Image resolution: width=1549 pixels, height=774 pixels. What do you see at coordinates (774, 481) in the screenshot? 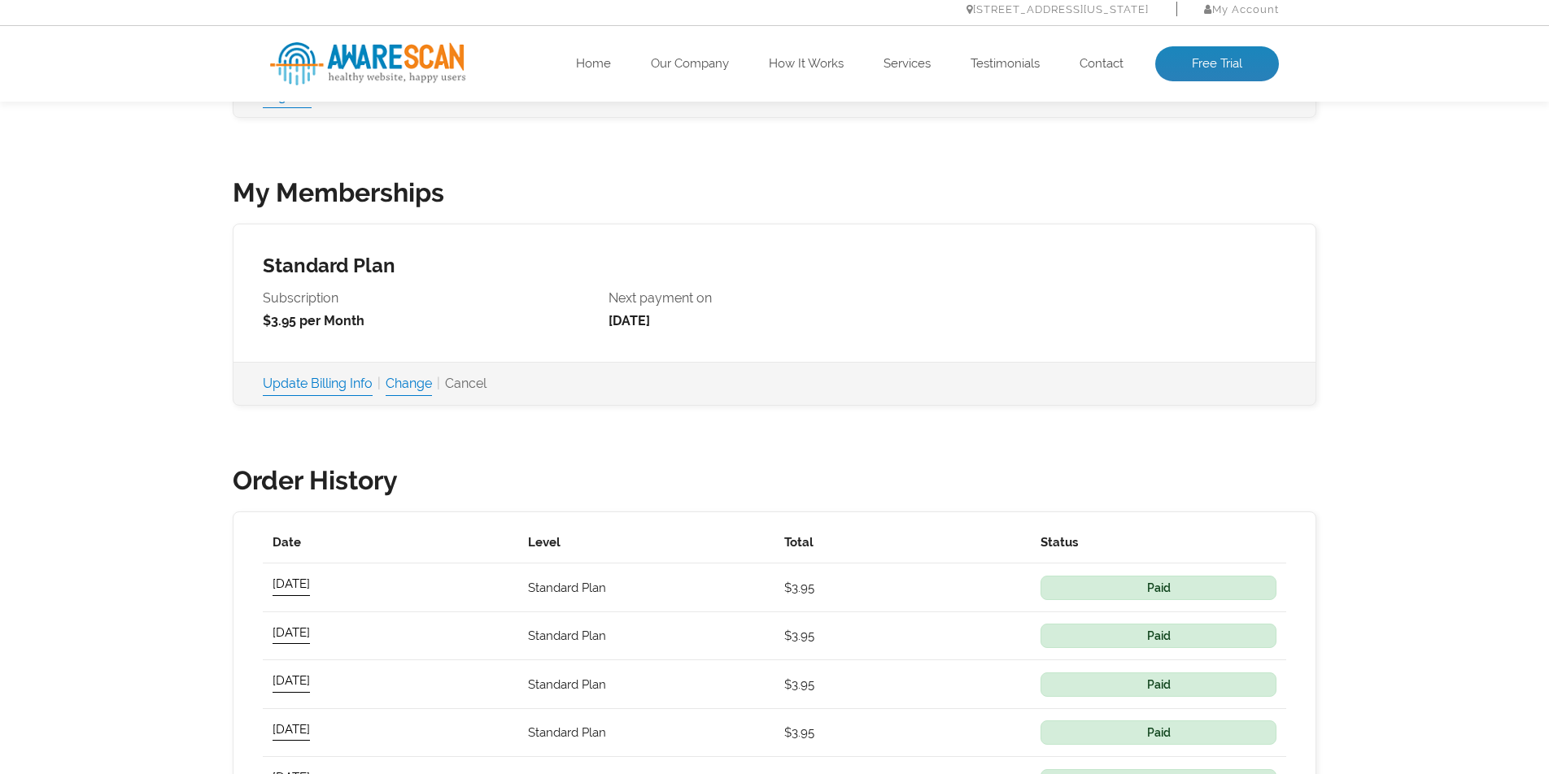
I see `h2: Order History` at bounding box center [774, 481].